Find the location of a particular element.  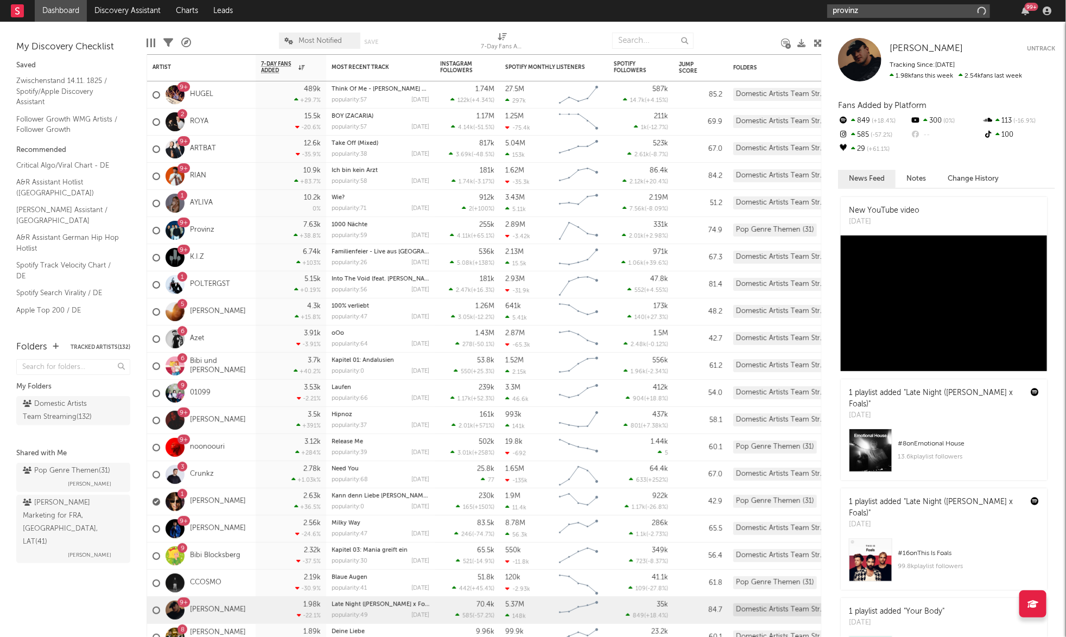

a: Ich bin kein Arzt is located at coordinates (355, 170).